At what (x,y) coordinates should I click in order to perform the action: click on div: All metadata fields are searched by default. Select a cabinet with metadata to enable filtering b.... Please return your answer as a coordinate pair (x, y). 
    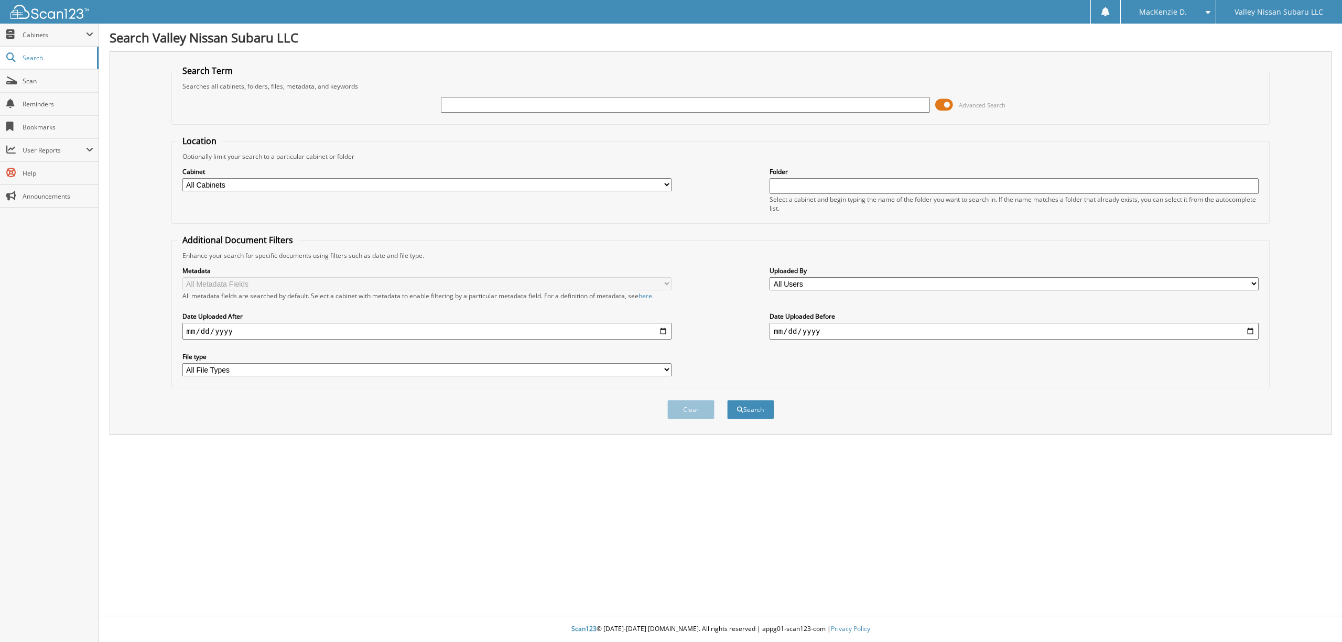
    Looking at the image, I should click on (427, 296).